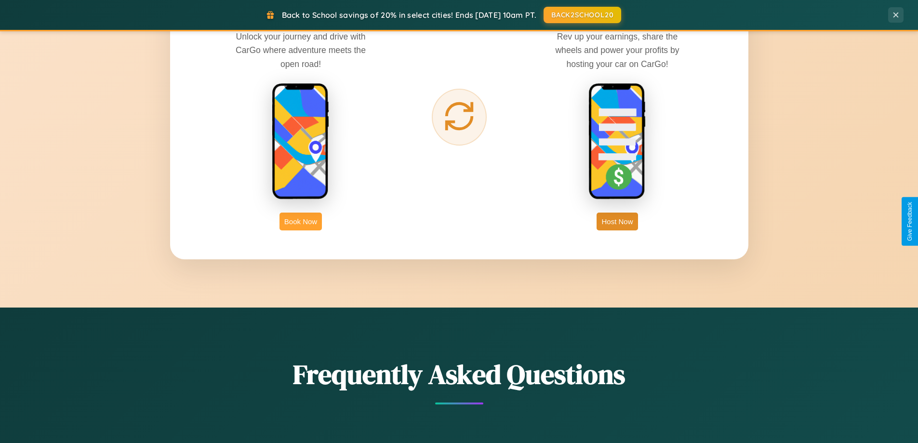  What do you see at coordinates (910, 221) in the screenshot?
I see `div: Give Feedback` at bounding box center [910, 221].